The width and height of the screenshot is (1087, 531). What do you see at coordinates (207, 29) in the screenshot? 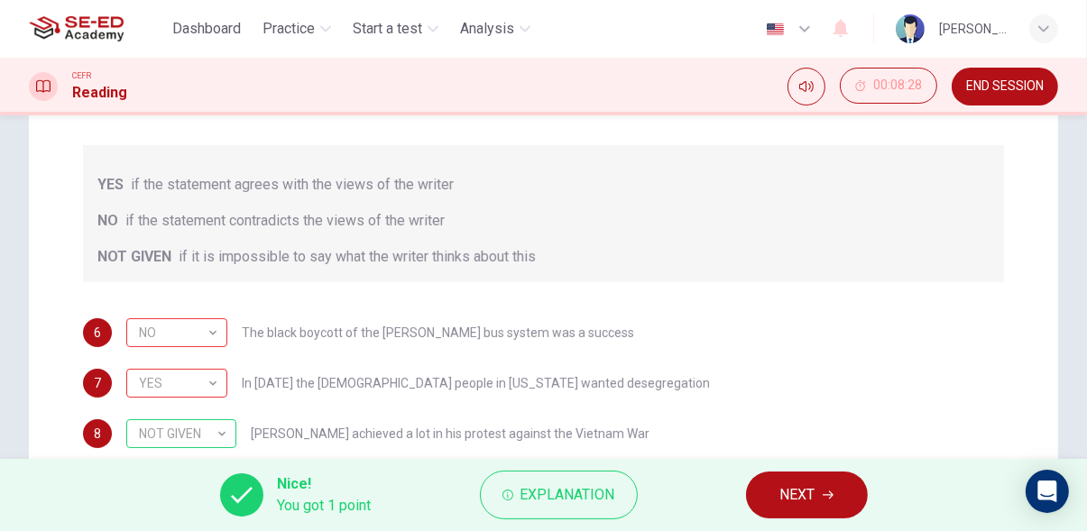
I see `a: Dashboard` at bounding box center [207, 29].